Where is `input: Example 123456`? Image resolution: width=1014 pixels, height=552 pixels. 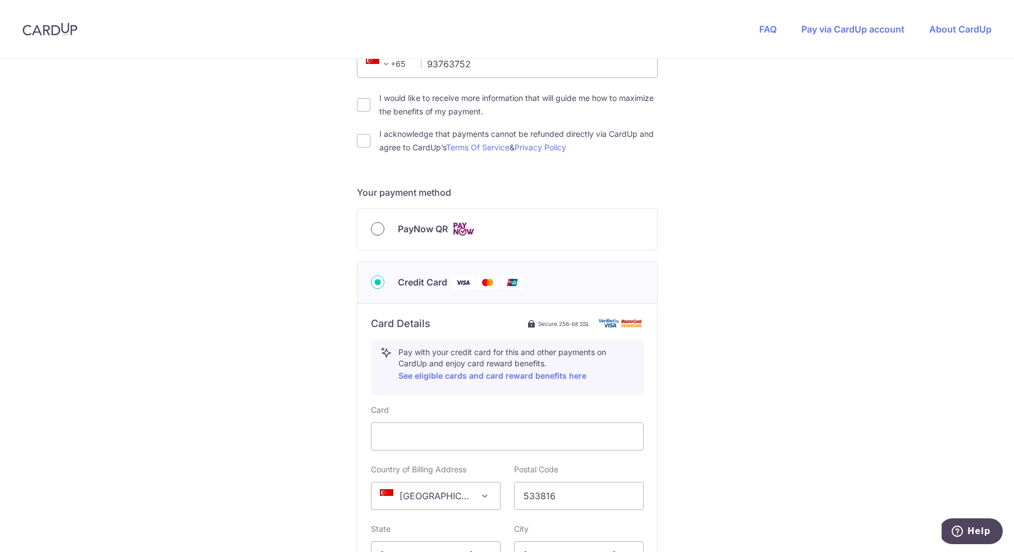 input: Example 123456 is located at coordinates (579, 496).